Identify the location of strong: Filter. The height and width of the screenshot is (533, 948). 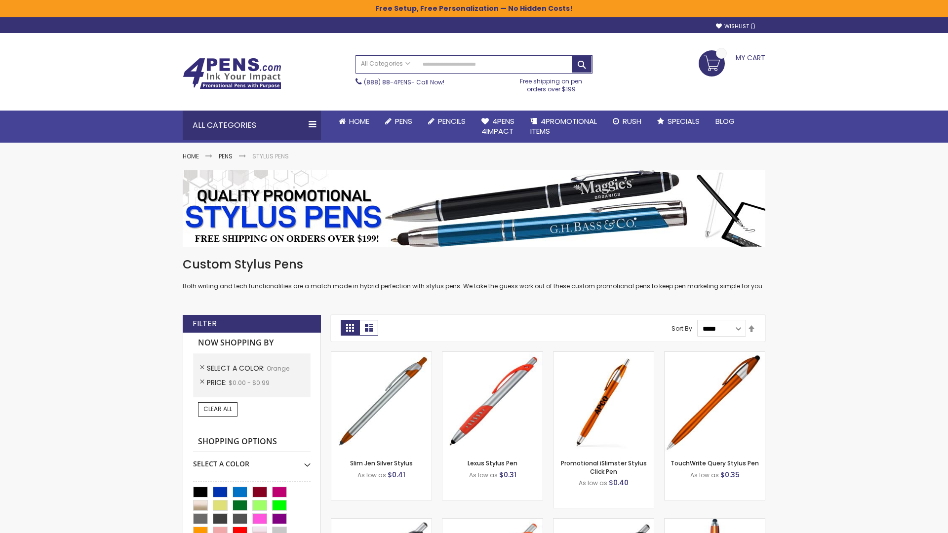
(204, 324).